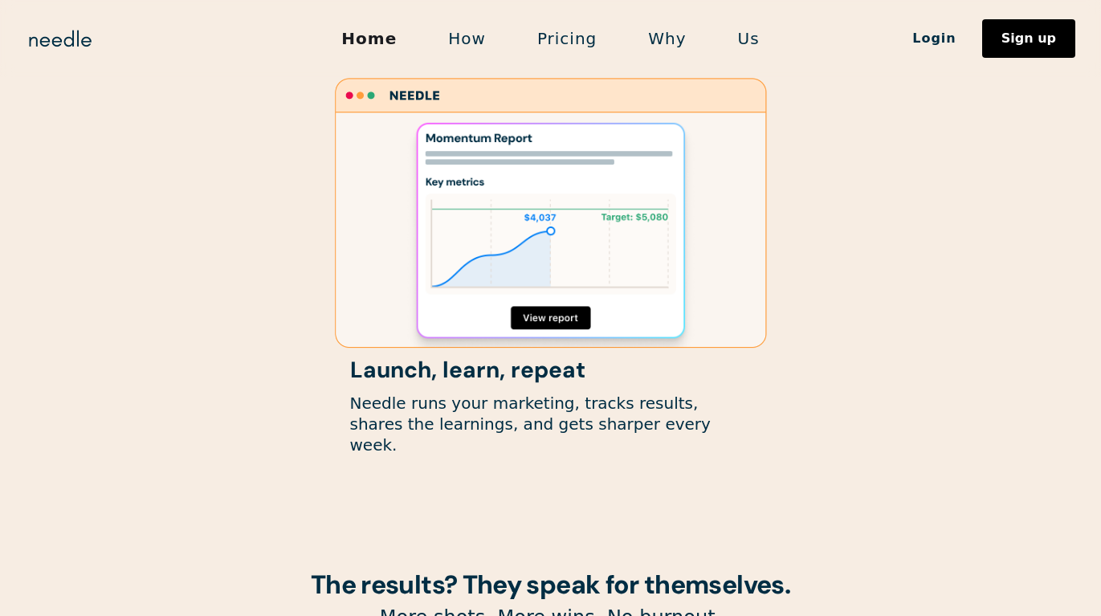 The width and height of the screenshot is (1101, 616). What do you see at coordinates (1029, 39) in the screenshot?
I see `div: Sign up` at bounding box center [1029, 39].